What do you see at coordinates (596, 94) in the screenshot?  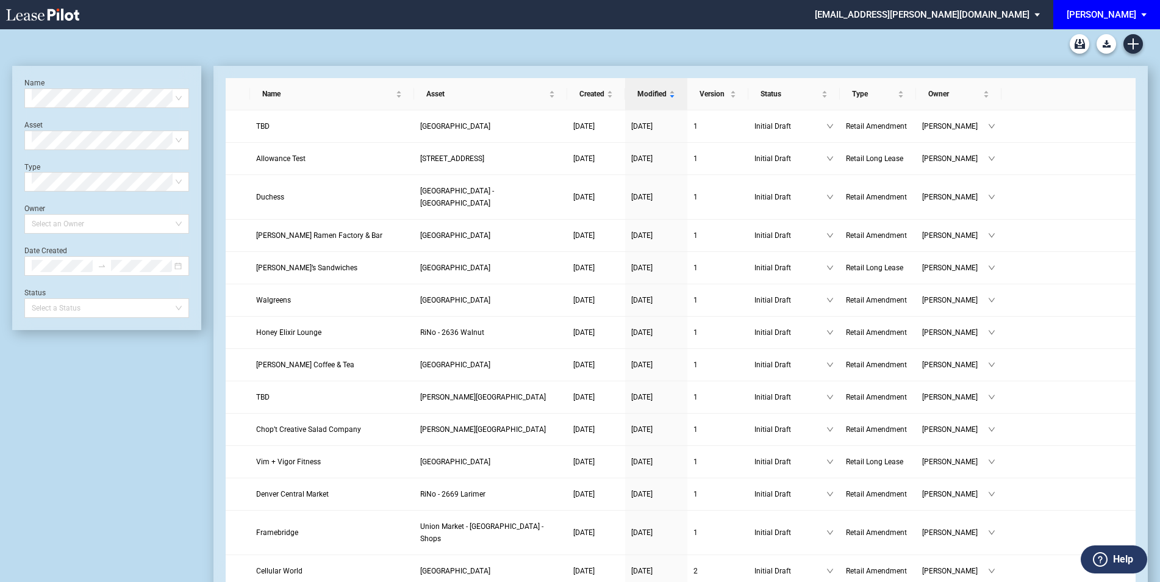 I see `th: Created` at bounding box center [596, 94].